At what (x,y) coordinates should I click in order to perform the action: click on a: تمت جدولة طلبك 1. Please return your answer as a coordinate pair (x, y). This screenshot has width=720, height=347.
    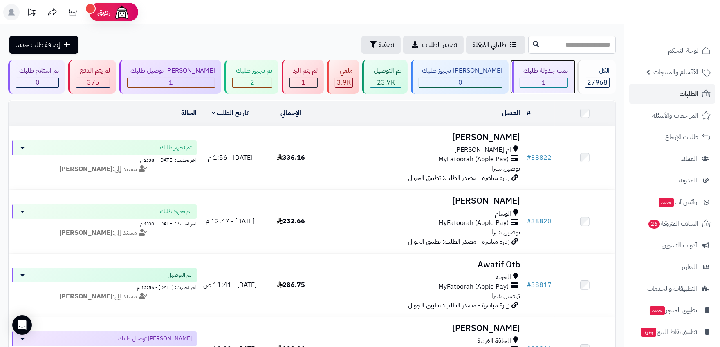
    Looking at the image, I should click on (542, 77).